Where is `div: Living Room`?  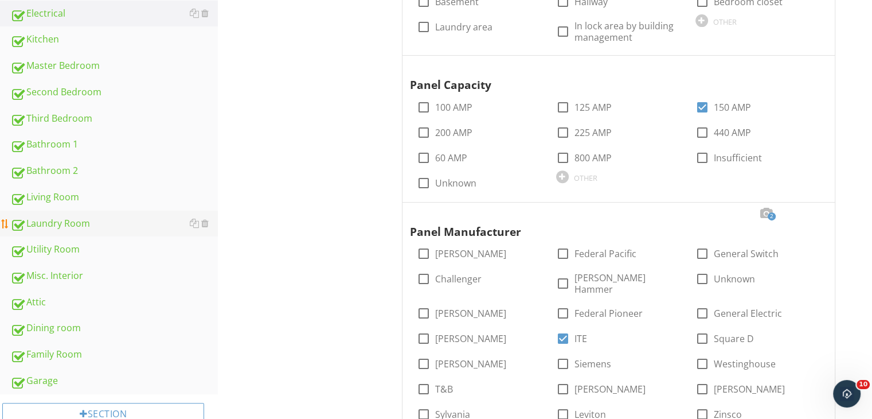
div: Living Room is located at coordinates (114, 197).